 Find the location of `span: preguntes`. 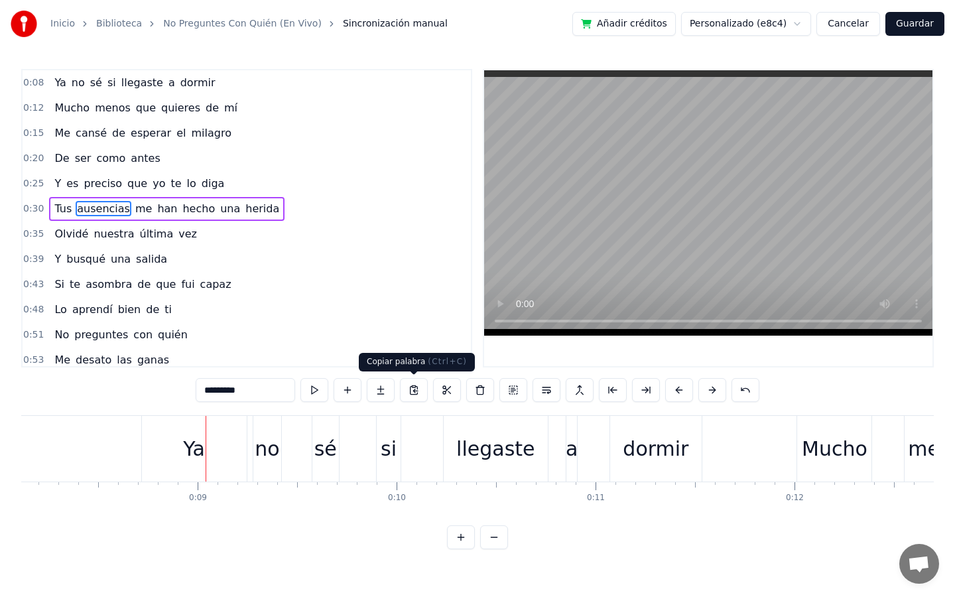

span: preguntes is located at coordinates (101, 334).